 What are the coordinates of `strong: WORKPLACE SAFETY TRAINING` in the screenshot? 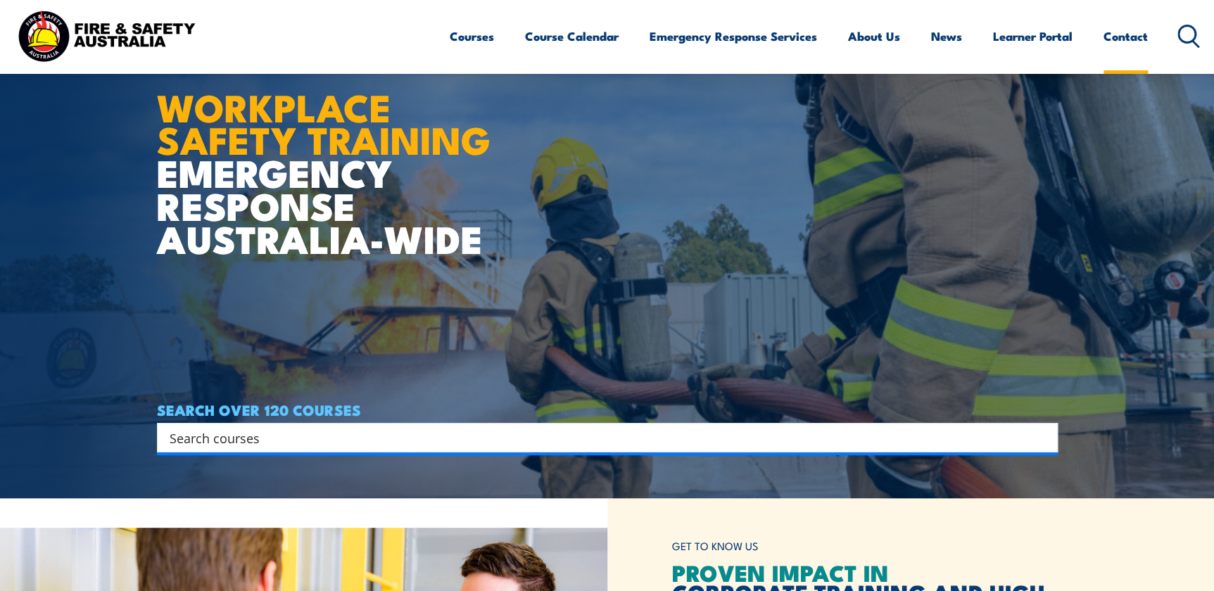 It's located at (324, 122).